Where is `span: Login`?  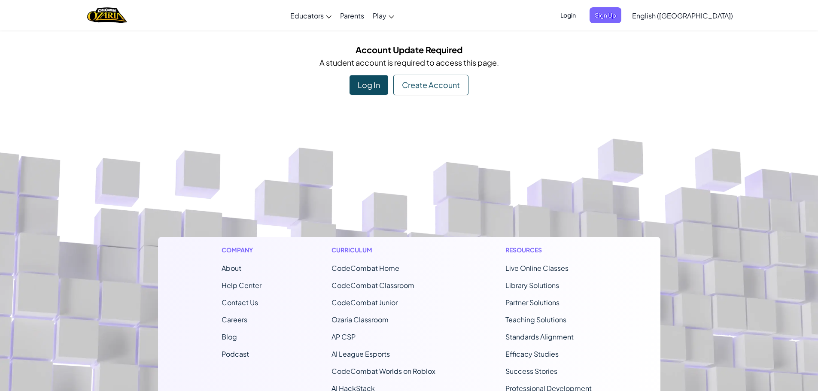 span: Login is located at coordinates (568, 15).